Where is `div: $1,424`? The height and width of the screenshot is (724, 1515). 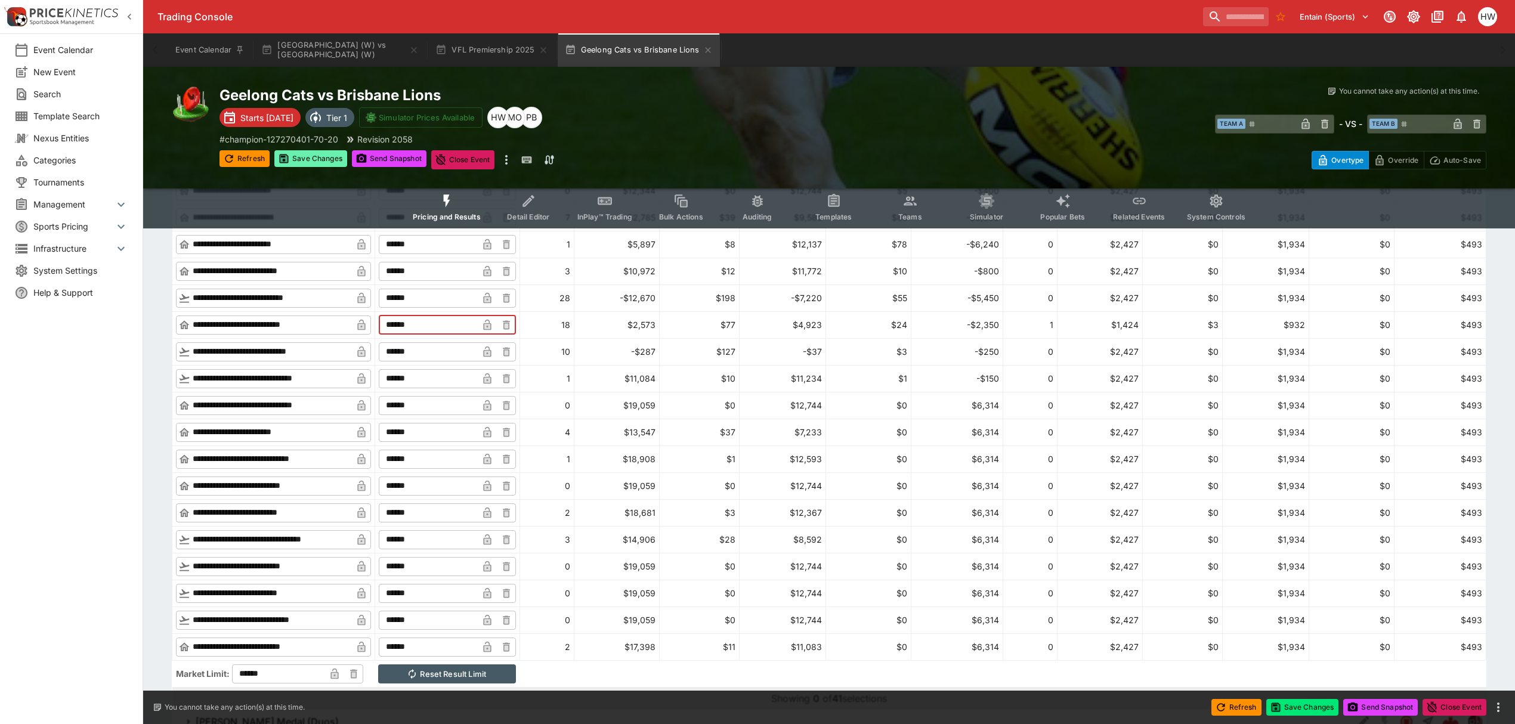 div: $1,424 is located at coordinates (1100, 325).